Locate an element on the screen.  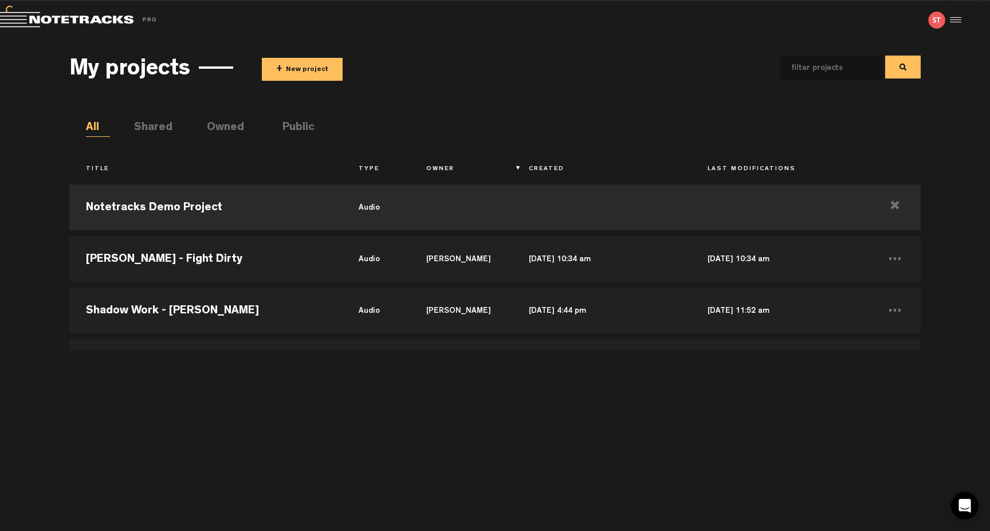
input: filter projects is located at coordinates (823, 68).